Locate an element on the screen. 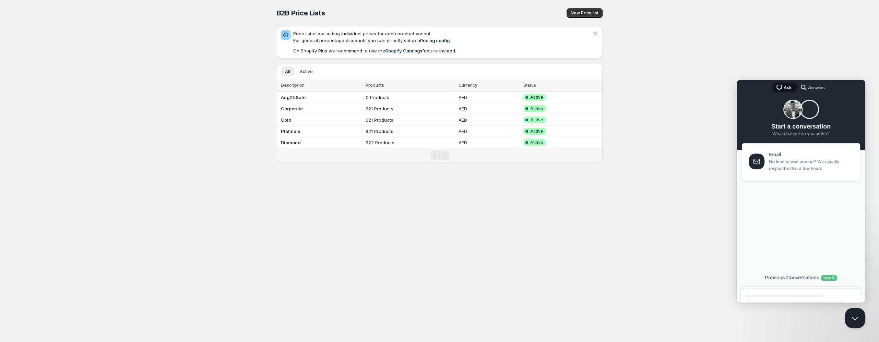 The image size is (879, 342). span: No time to wait around? We usually respond within a few hours is located at coordinates (74, 85).